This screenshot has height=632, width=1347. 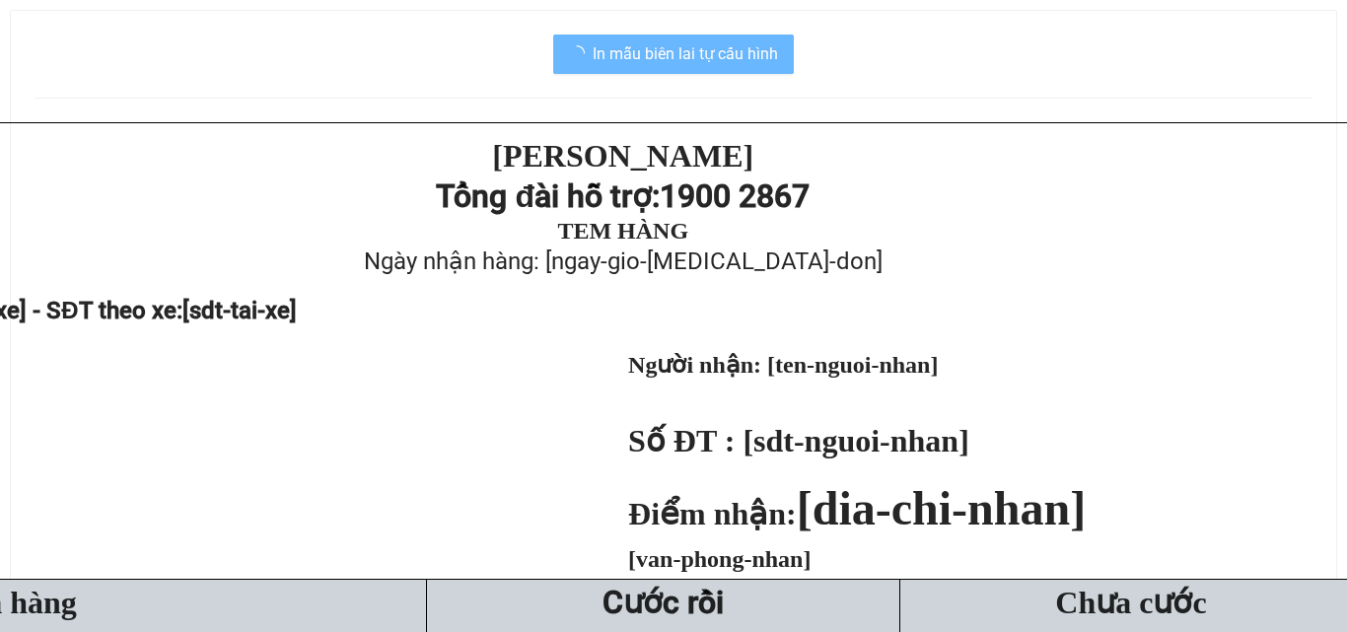 What do you see at coordinates (662, 602) in the screenshot?
I see `strong: Cước rồi` at bounding box center [662, 602].